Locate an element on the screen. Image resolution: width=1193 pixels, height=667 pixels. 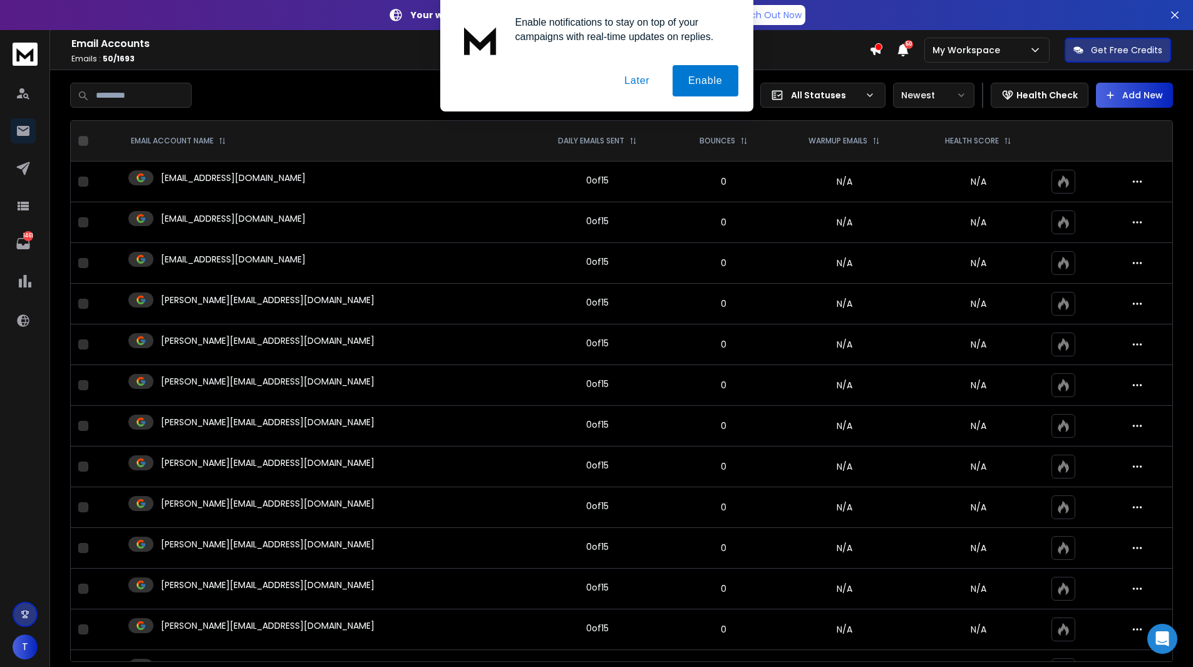
div: Open Intercom Messenger is located at coordinates (1162, 639).